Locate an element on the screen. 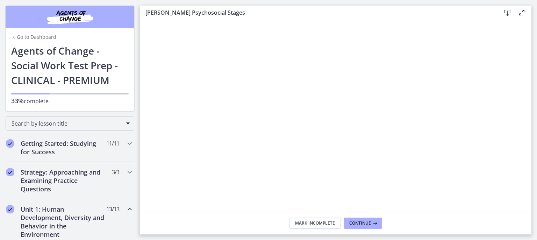  a: Go to Dashboard is located at coordinates (34, 37).